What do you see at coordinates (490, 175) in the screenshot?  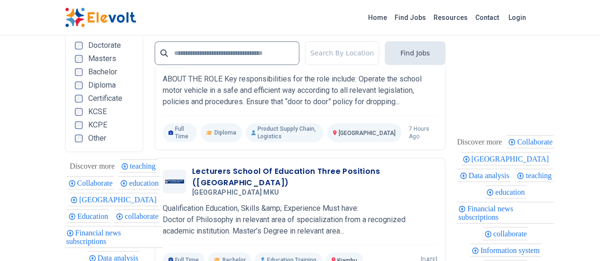 I see `span: Data analysis` at bounding box center [490, 175].